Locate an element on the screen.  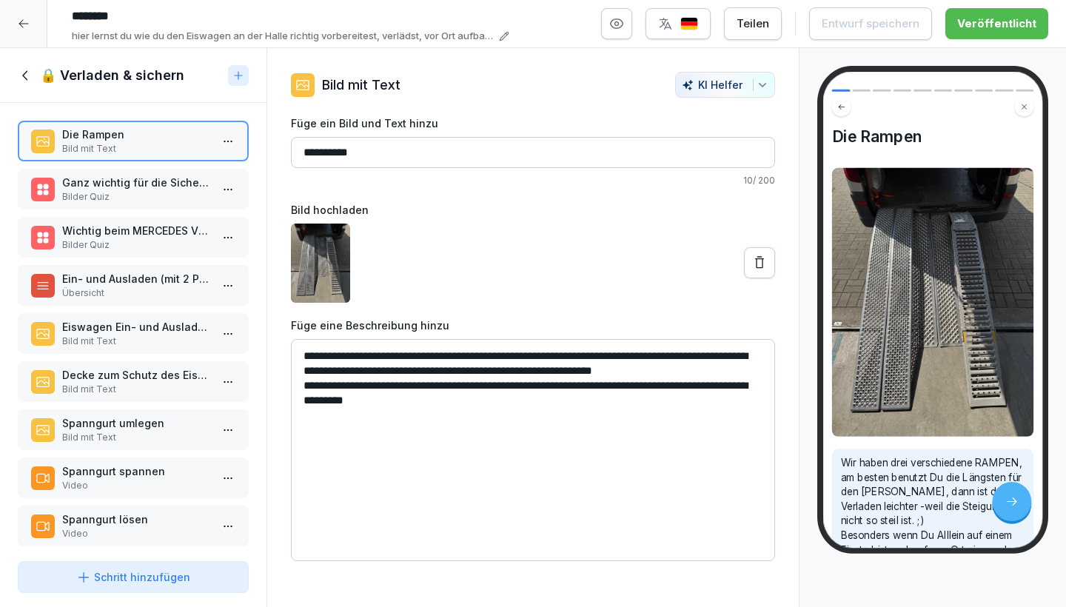
p: Eiswagen Ein- und Ausladen (zu zweit!) is located at coordinates (136, 327).